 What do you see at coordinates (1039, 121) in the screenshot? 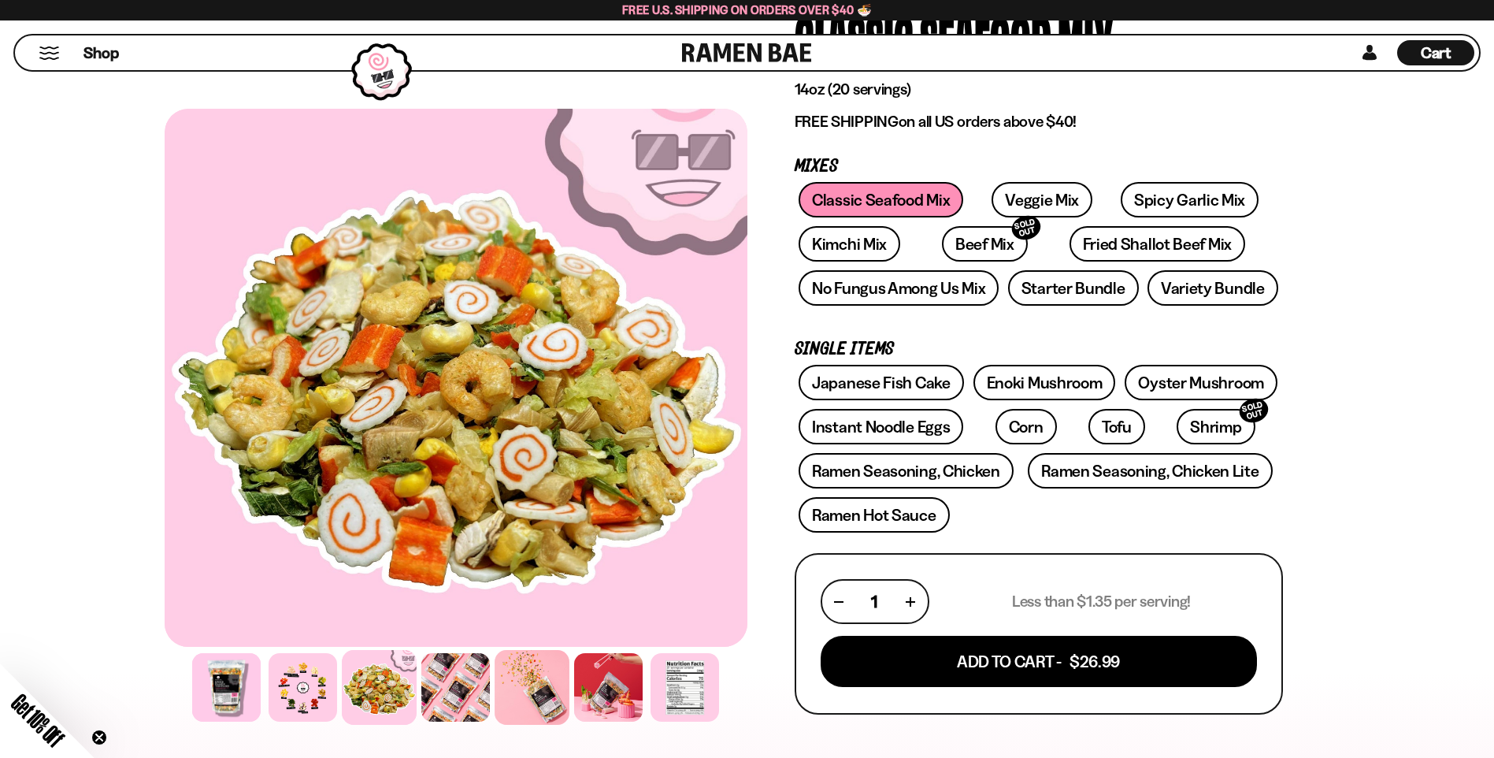
I see `p: on all US orders above $40!` at bounding box center [1039, 121].